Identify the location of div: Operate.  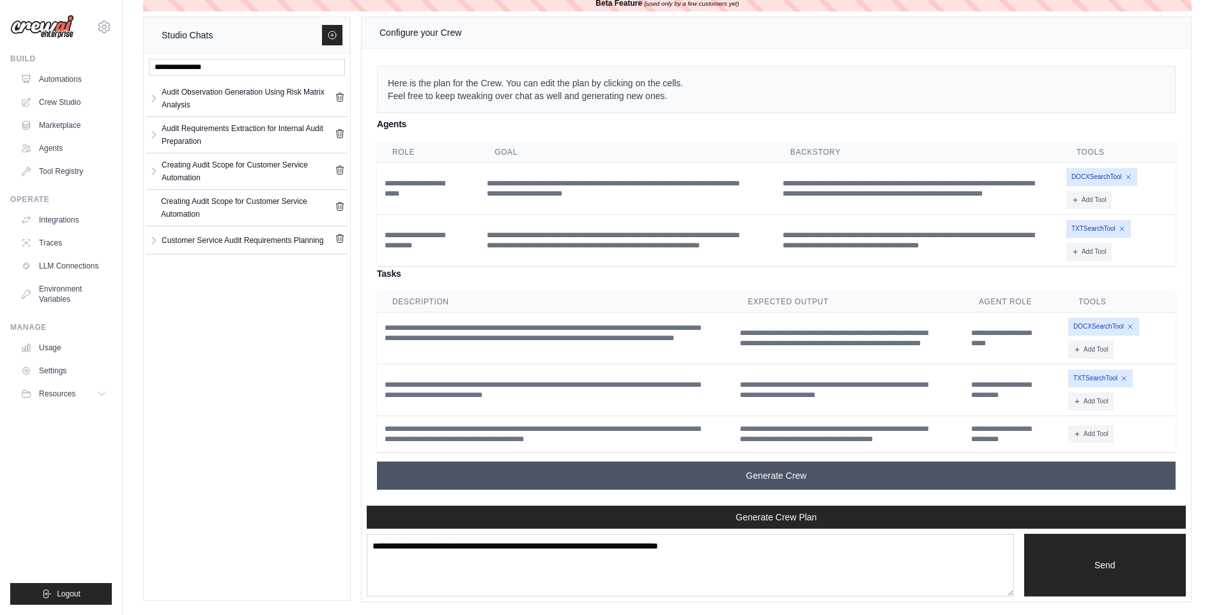
(61, 199).